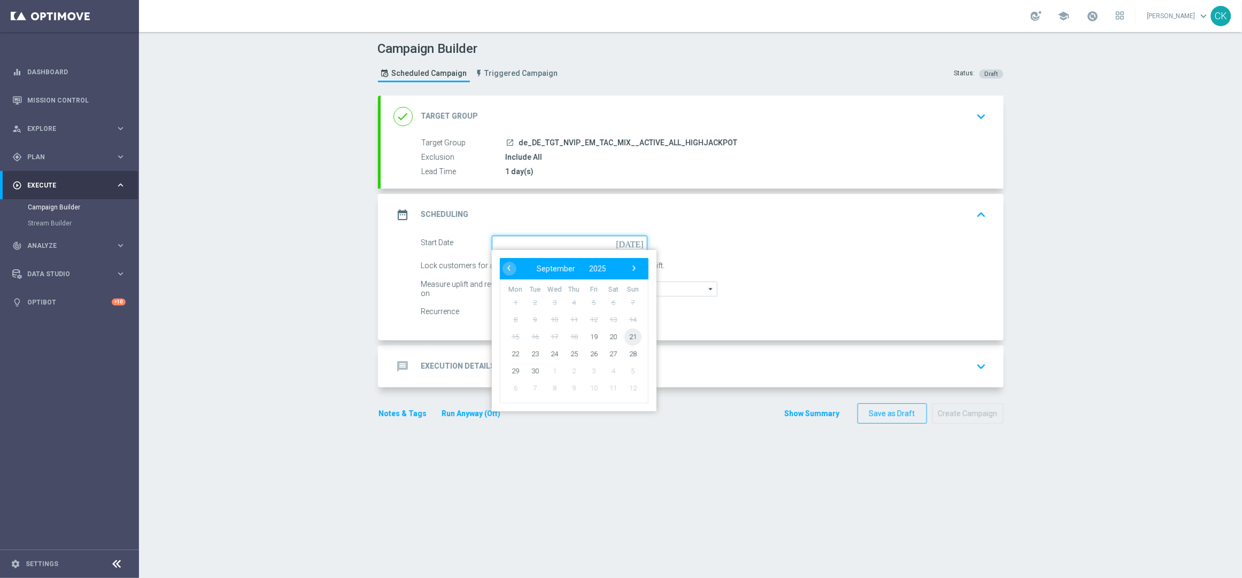 The width and height of the screenshot is (1242, 578). I want to click on span: 19, so click(593, 337).